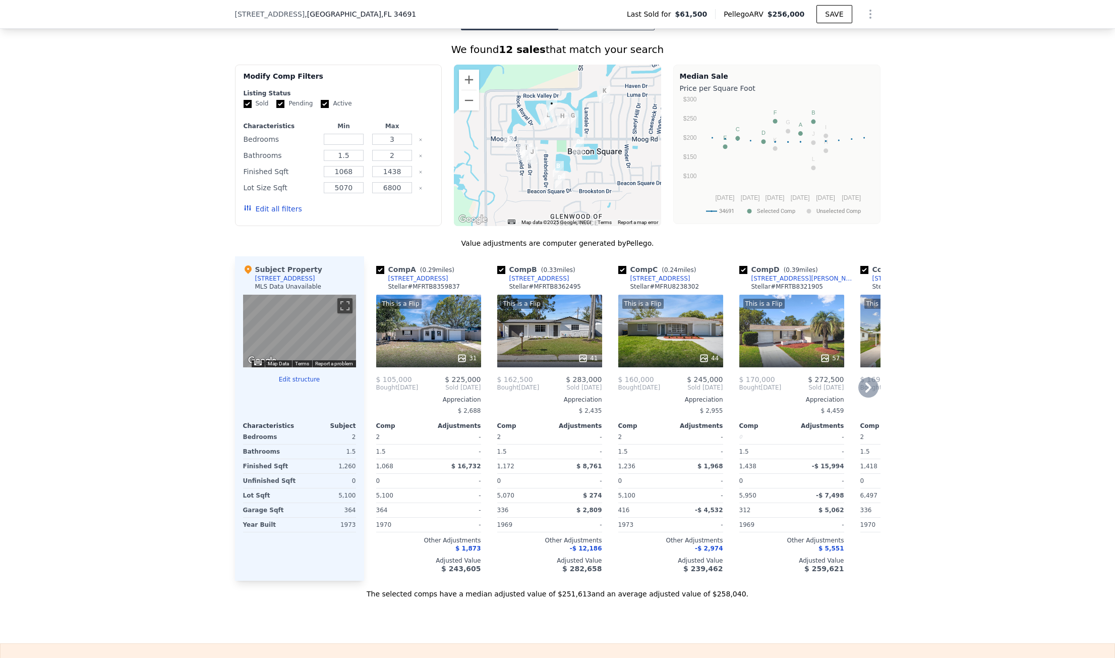 This screenshot has width=1115, height=658. I want to click on input: Active, so click(325, 104).